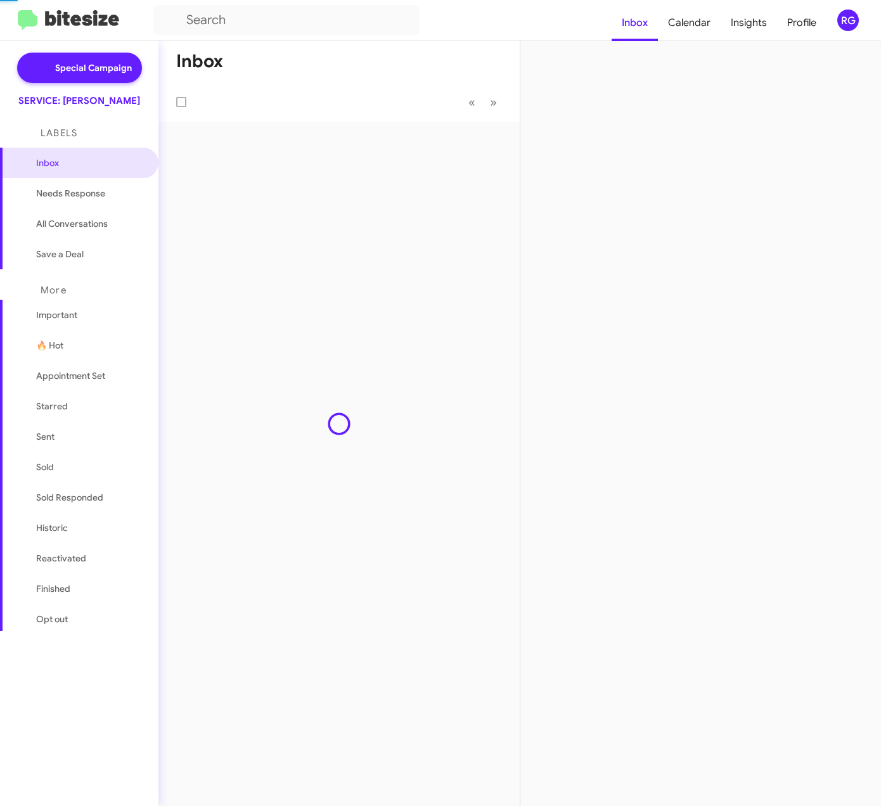  What do you see at coordinates (483, 102) in the screenshot?
I see `nav: Page navigation example` at bounding box center [483, 102].